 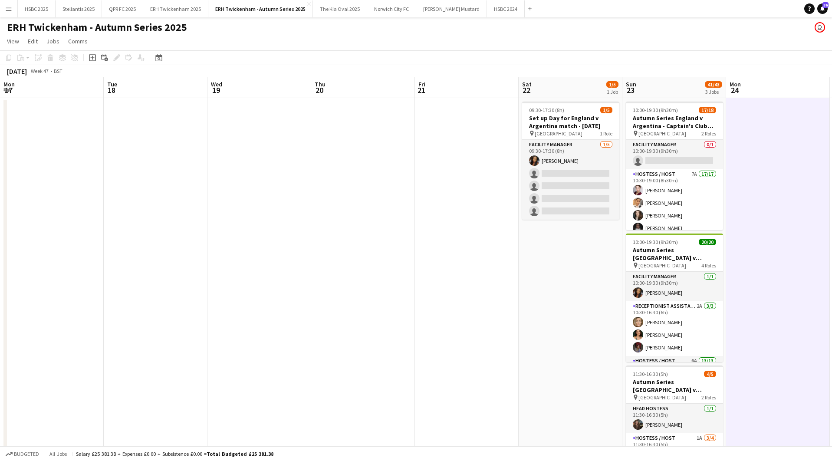 I want to click on h1: ERH Twickenham - Autumn Series 2025, so click(x=97, y=27).